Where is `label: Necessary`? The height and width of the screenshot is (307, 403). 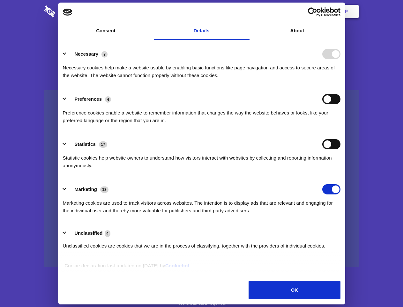 label: Necessary is located at coordinates (86, 54).